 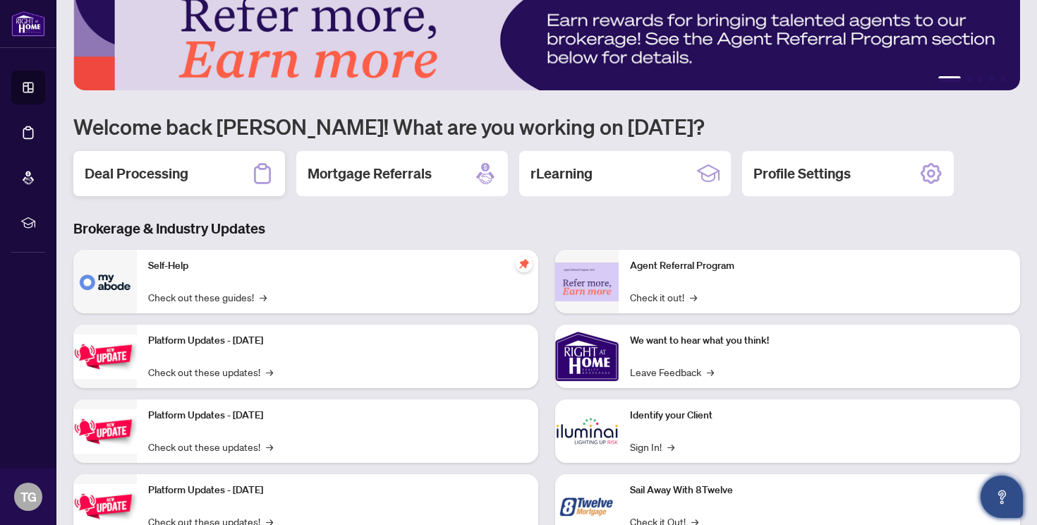 I want to click on h2: rLearning, so click(x=562, y=174).